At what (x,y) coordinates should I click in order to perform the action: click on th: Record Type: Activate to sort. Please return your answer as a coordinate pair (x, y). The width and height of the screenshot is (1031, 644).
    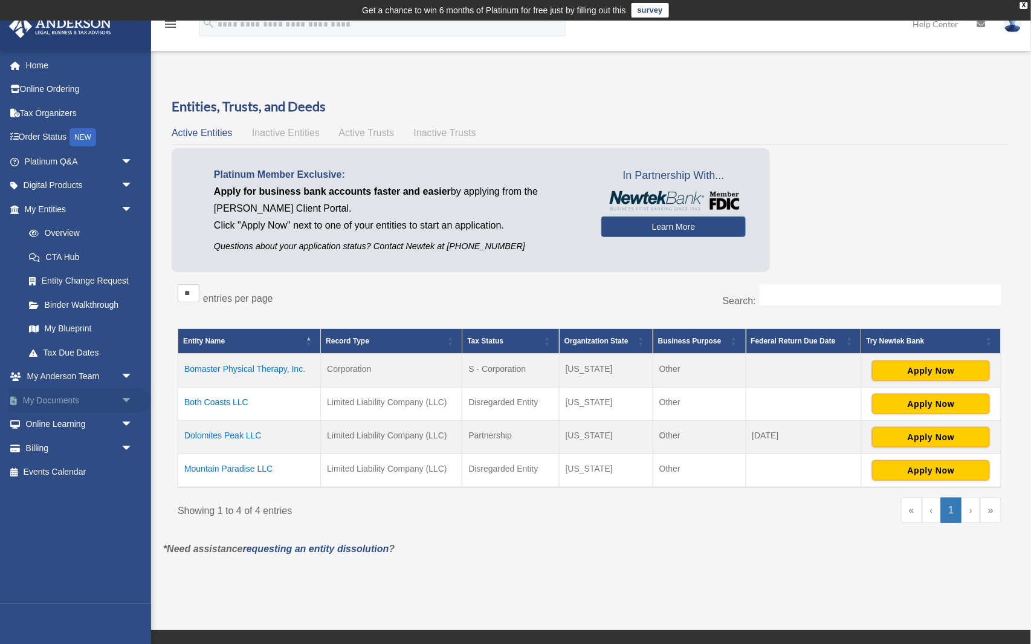
    Looking at the image, I should click on (392, 341).